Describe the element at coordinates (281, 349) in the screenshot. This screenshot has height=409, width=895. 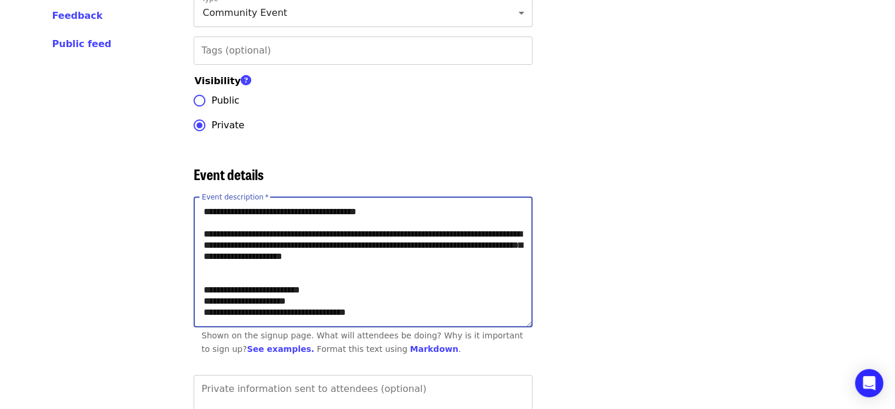
I see `a: See examples.` at that location.